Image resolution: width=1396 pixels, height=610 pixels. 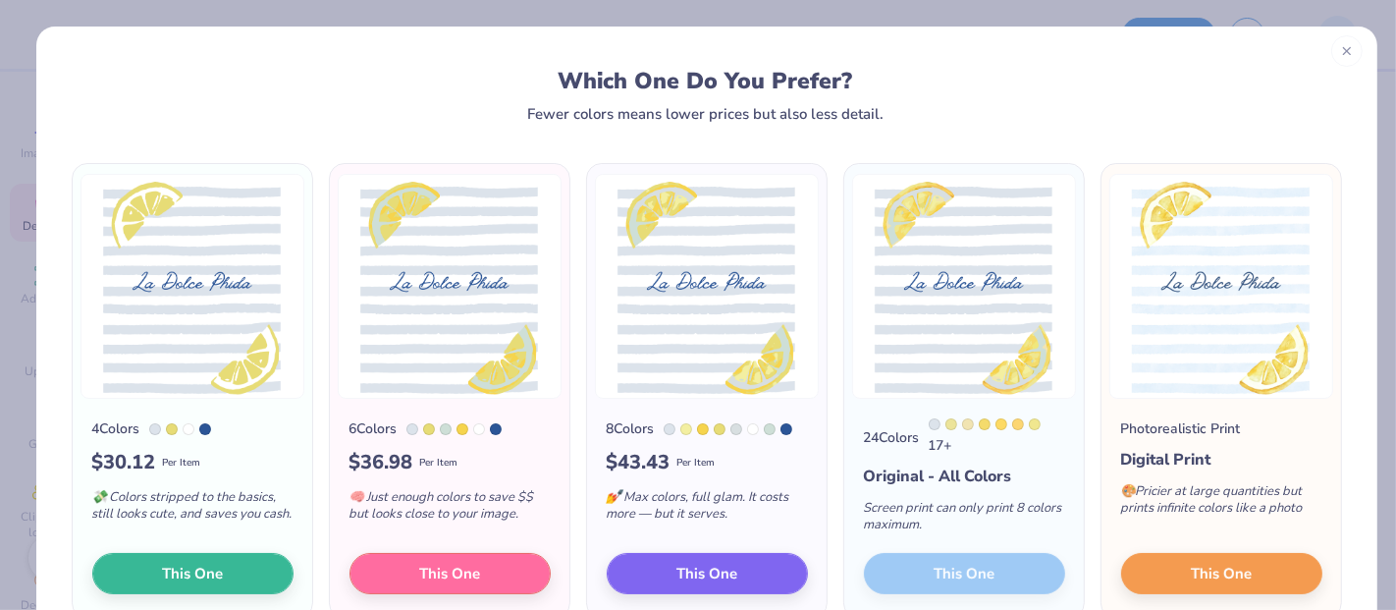 I want to click on div: 601 C, so click(x=1035, y=424).